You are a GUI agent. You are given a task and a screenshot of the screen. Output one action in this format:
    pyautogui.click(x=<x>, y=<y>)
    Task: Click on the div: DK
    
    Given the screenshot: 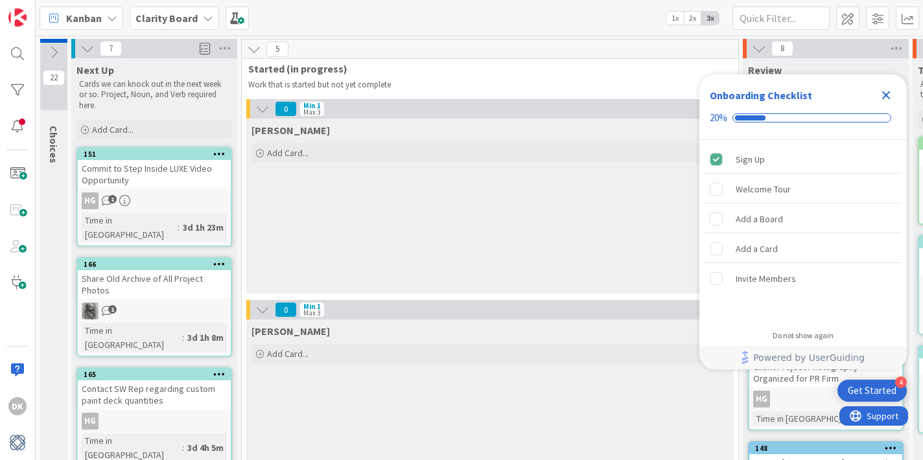 What is the action you would take?
    pyautogui.click(x=18, y=407)
    